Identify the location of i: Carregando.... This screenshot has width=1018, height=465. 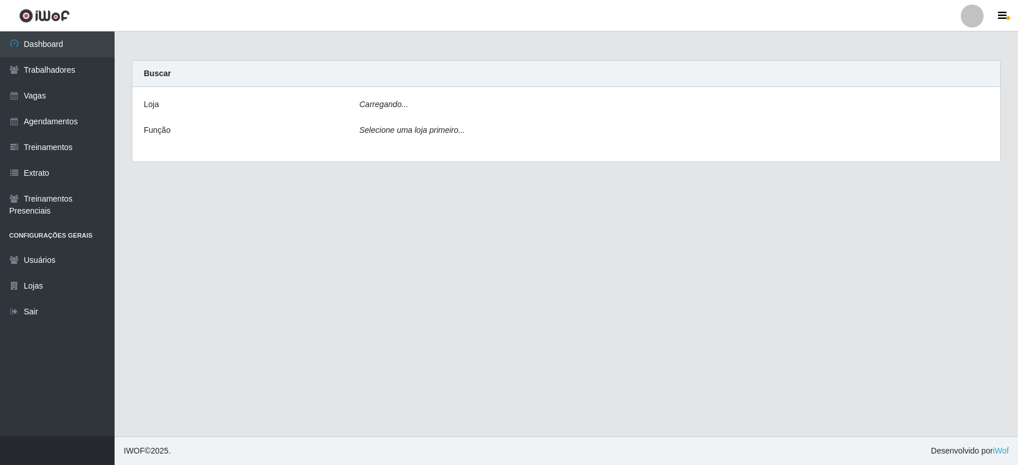
(384, 104).